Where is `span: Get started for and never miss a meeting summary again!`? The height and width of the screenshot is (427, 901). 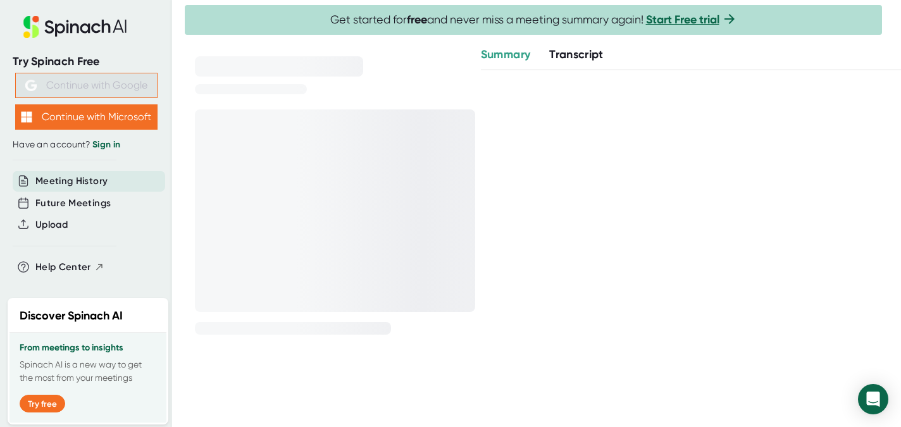 span: Get started for and never miss a meeting summary again! is located at coordinates (533, 20).